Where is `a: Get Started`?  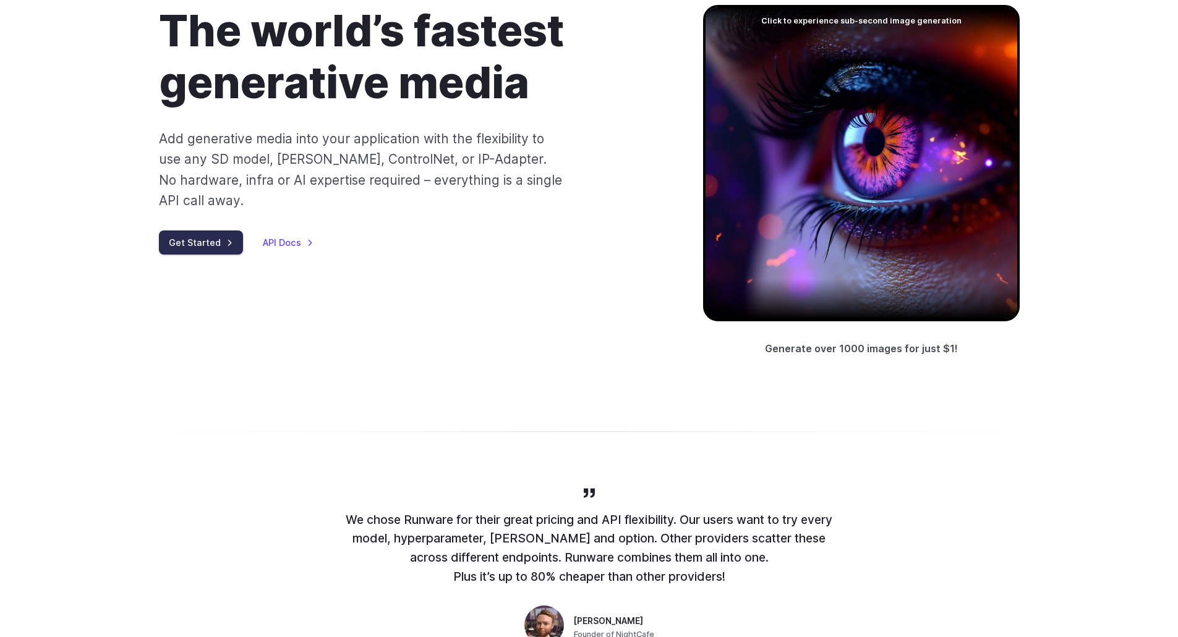
a: Get Started is located at coordinates (201, 242).